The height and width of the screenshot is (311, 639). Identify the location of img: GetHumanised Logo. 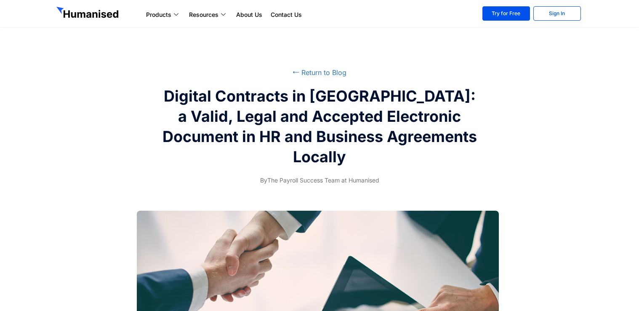
(88, 13).